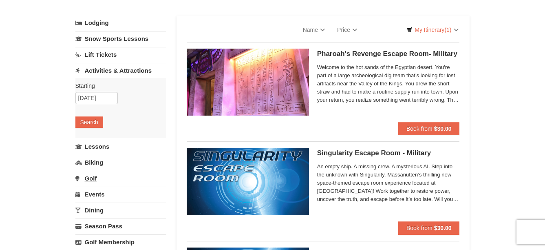 This screenshot has width=545, height=250. I want to click on a: Events, so click(121, 194).